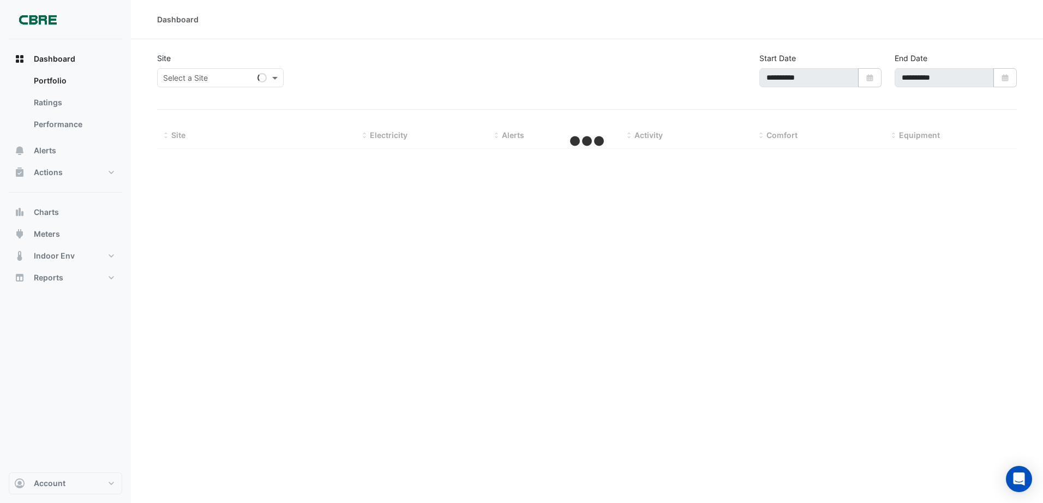 The width and height of the screenshot is (1043, 503). Describe the element at coordinates (48, 172) in the screenshot. I see `span: Actions` at that location.